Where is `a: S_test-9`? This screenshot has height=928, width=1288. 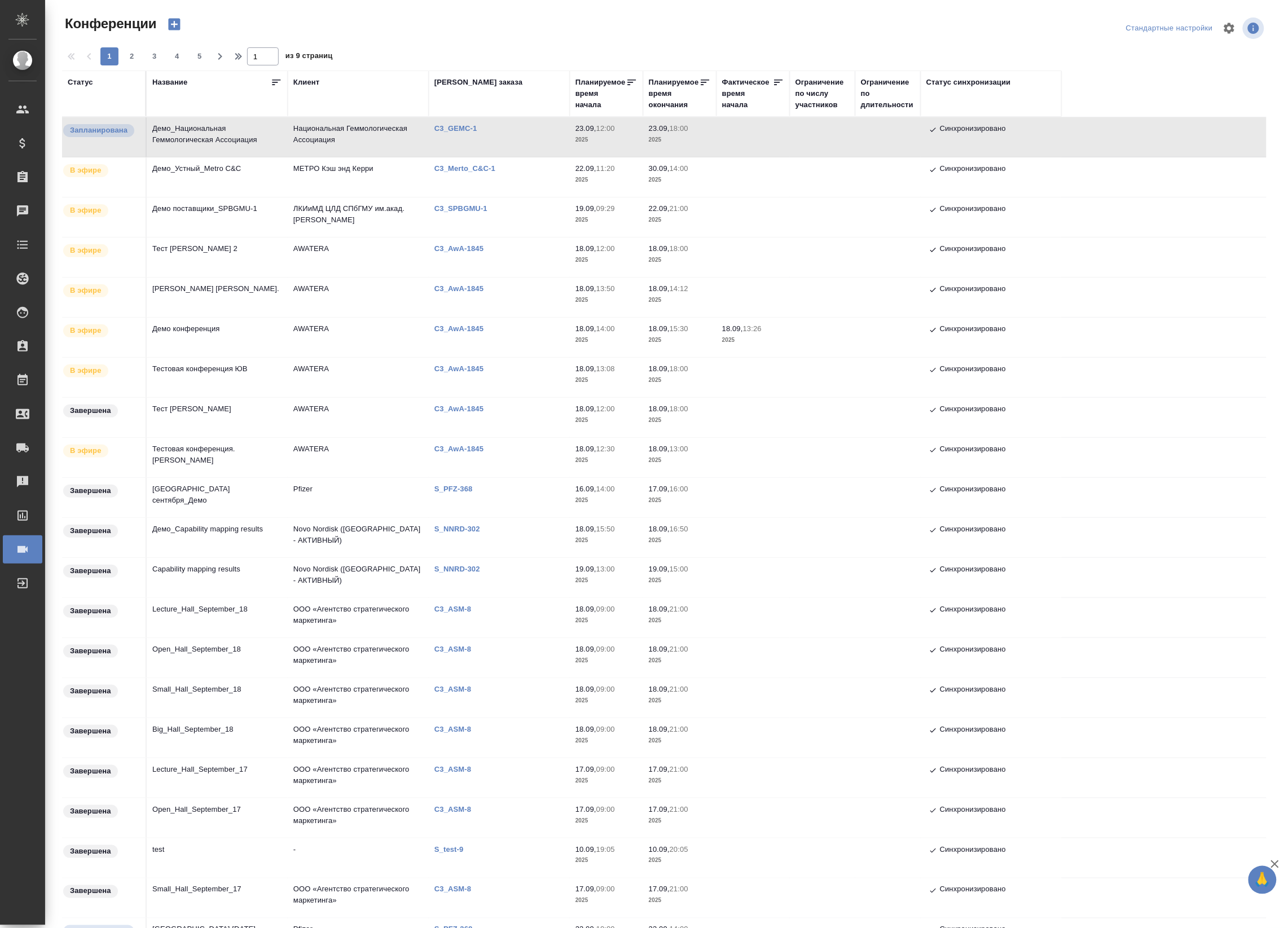
a: S_test-9 is located at coordinates (454, 849).